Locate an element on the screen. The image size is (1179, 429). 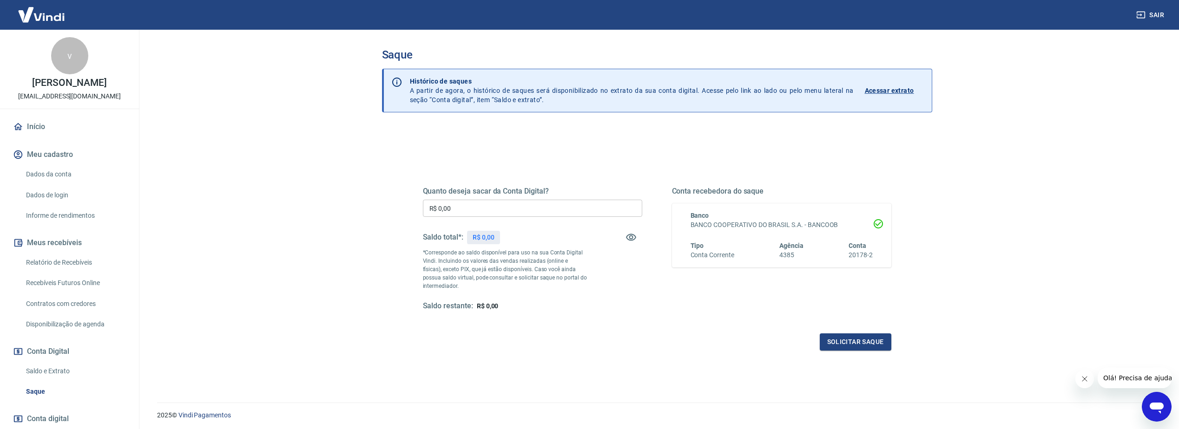
button: Meu cadastro is located at coordinates (69, 155).